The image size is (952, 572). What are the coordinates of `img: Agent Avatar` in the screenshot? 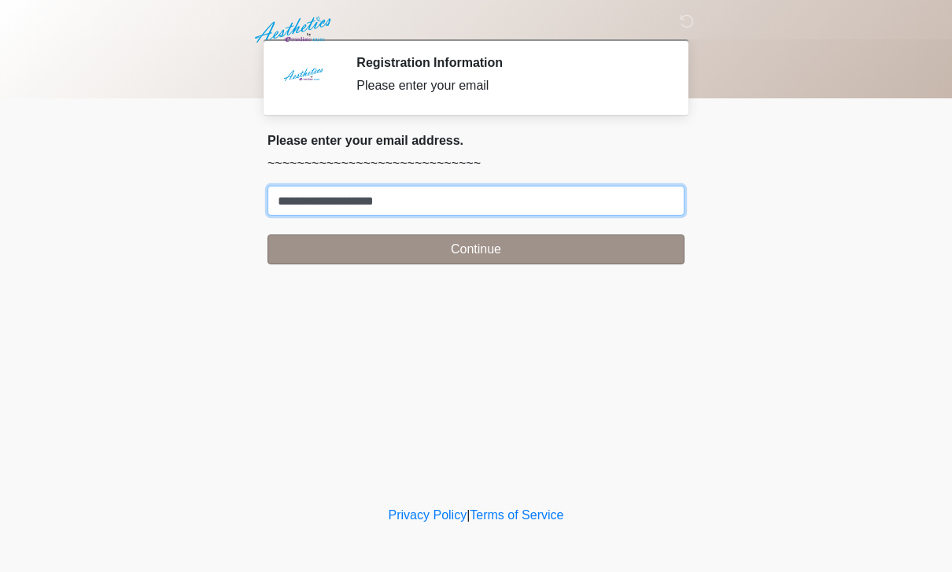 It's located at (303, 79).